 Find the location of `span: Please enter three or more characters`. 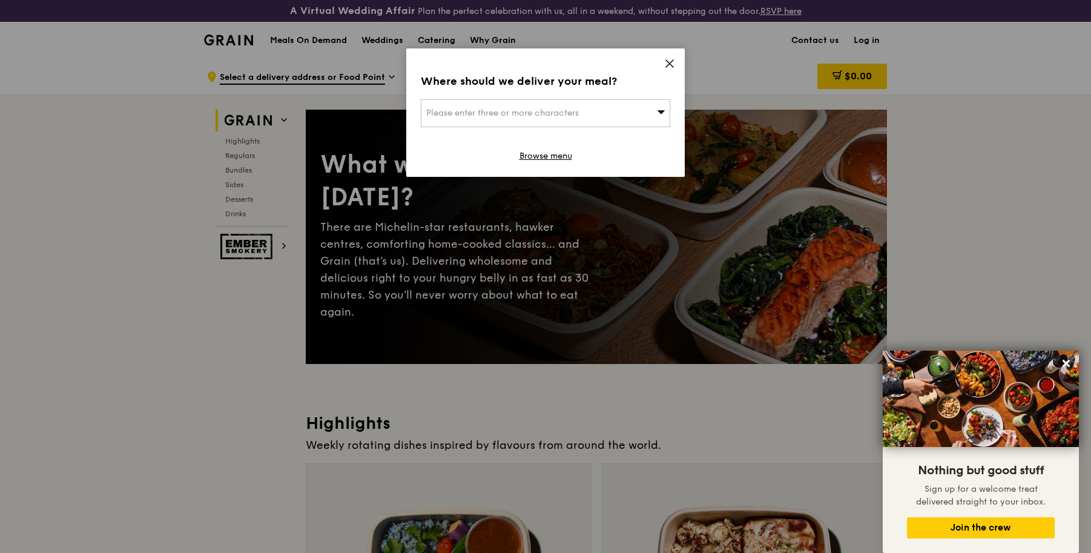

span: Please enter three or more characters is located at coordinates (502, 113).